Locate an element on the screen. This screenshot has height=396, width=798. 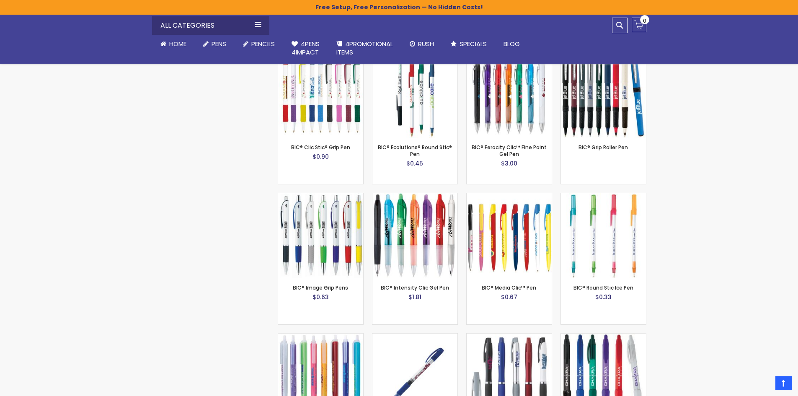
a: BIC® Grip Roller Pen is located at coordinates (603, 147).